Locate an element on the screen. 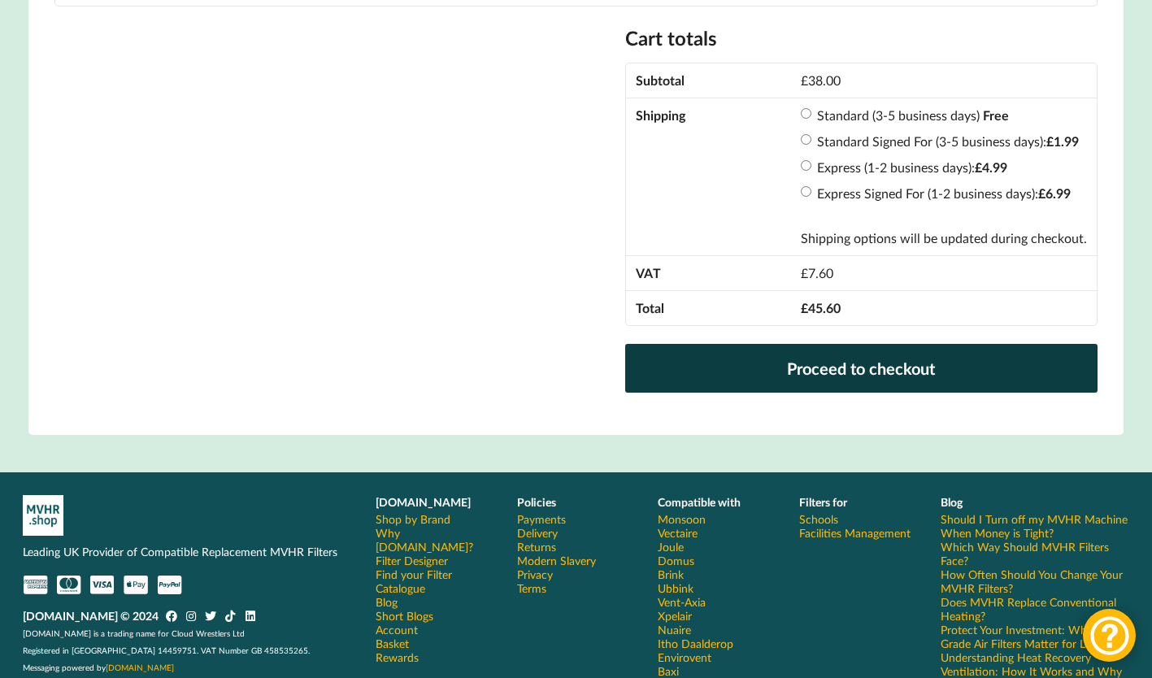  a: Which Way Should MVHR Filters Face? is located at coordinates (1035, 554).